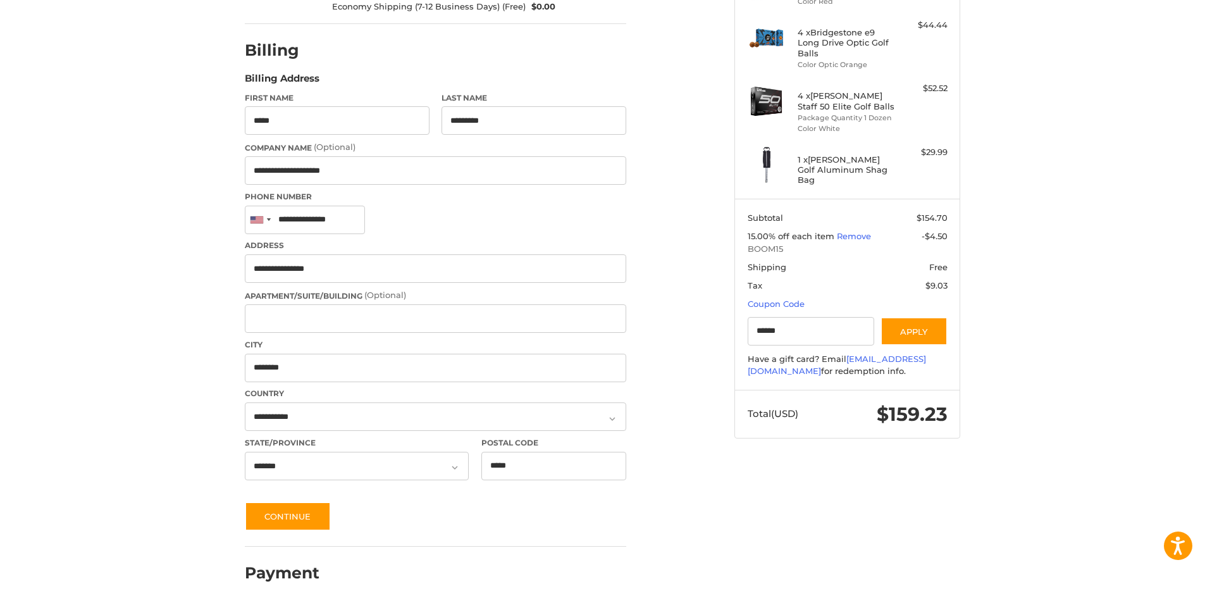 This screenshot has height=598, width=1205. I want to click on button: Continue, so click(288, 516).